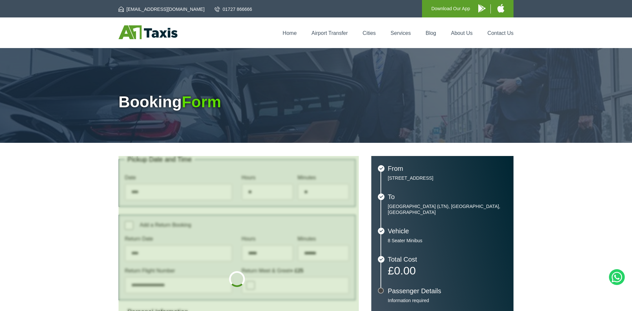 This screenshot has width=632, height=311. Describe the element at coordinates (500, 8) in the screenshot. I see `img: A1 Taxis iPhone App` at that location.